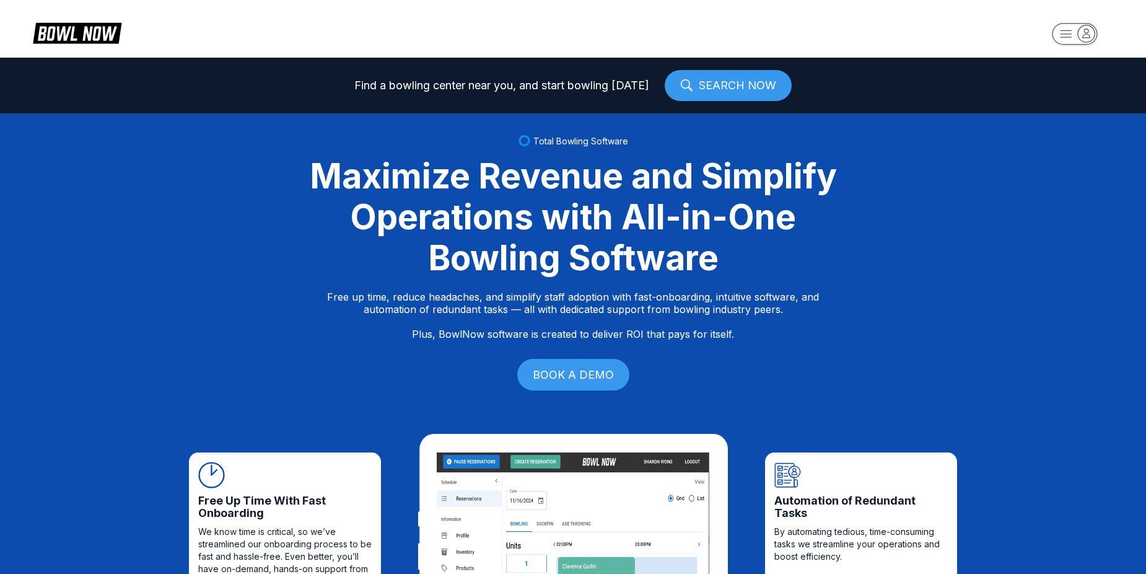  I want to click on span: Automation of Redundant Tasks, so click(861, 507).